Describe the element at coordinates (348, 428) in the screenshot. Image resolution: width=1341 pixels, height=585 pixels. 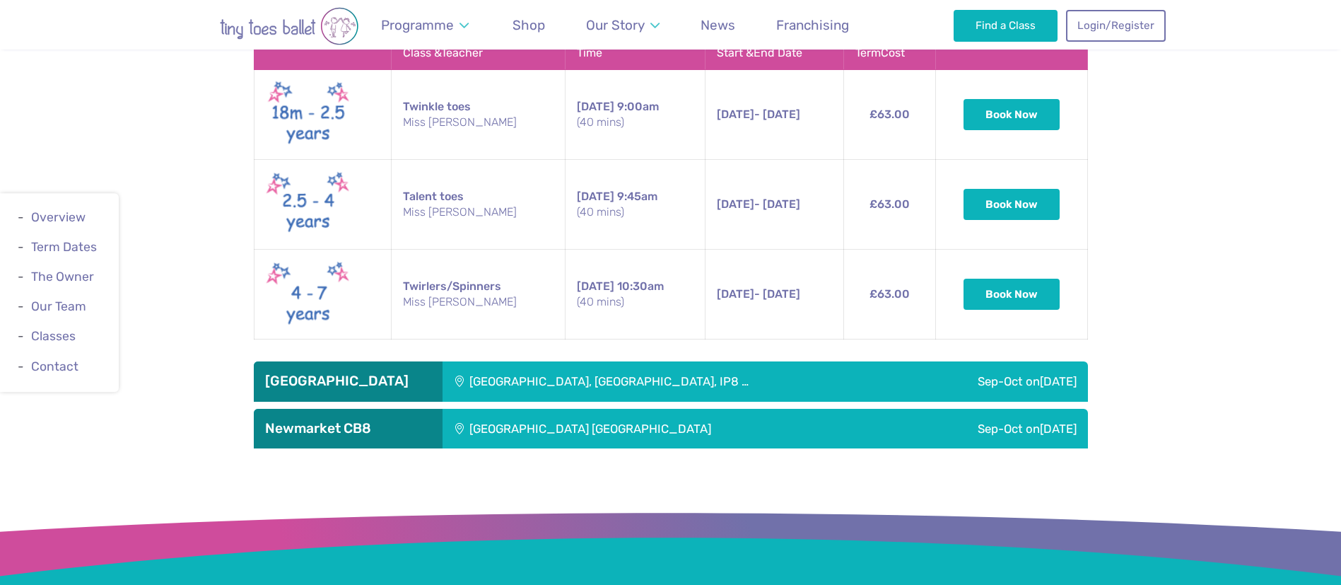
I see `h3: Newmarket CB8` at that location.